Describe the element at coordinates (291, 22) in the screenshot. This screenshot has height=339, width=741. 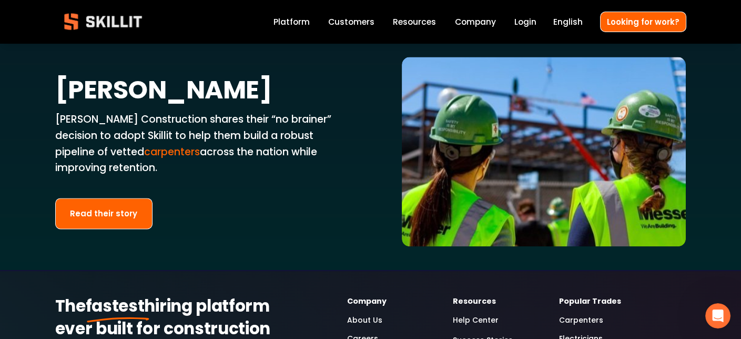
I see `a: Platform` at that location.